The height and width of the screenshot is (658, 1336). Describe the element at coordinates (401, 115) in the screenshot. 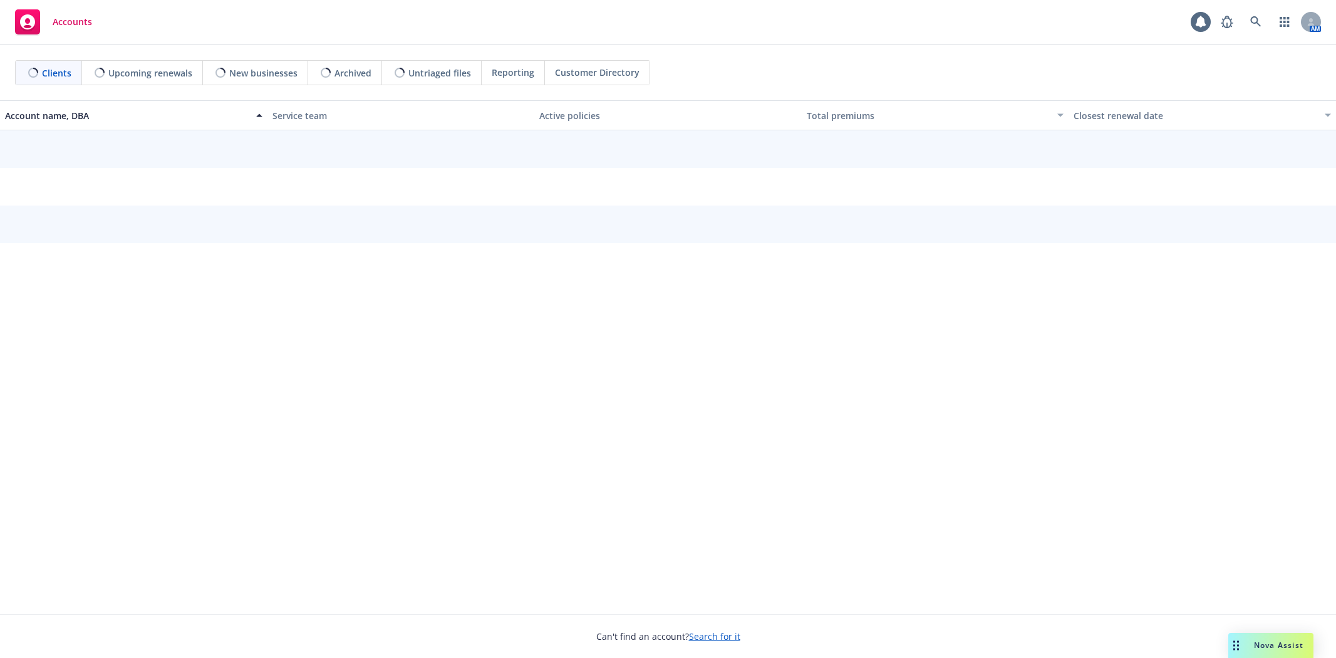

I see `div: Service team` at that location.